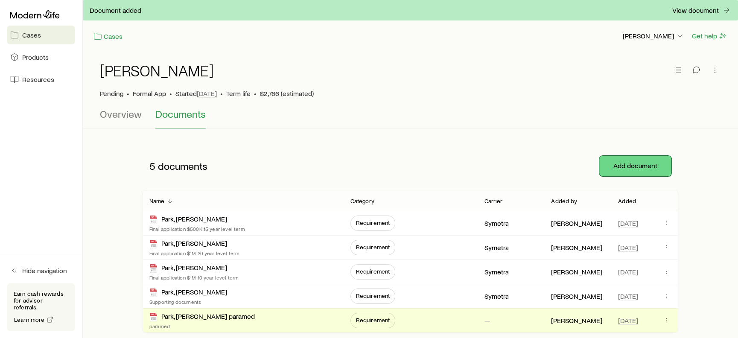 The width and height of the screenshot is (738, 338). Describe the element at coordinates (32, 35) in the screenshot. I see `span: Cases` at that location.